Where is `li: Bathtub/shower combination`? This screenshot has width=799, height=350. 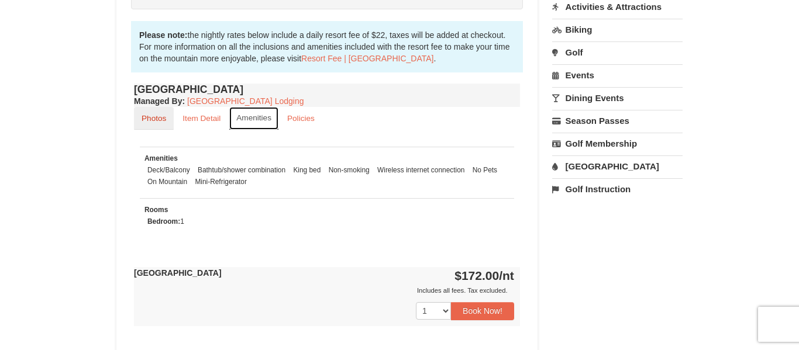
li: Bathtub/shower combination is located at coordinates (242, 170).